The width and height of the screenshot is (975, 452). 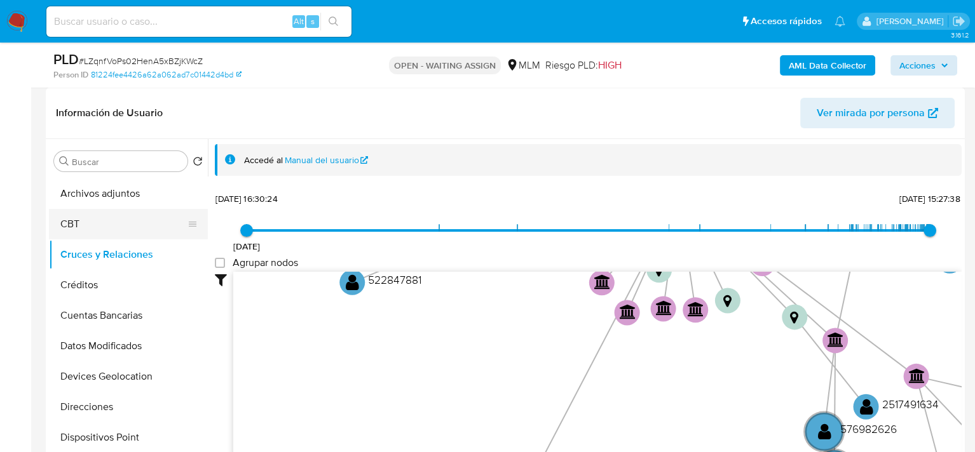 I want to click on button: Ver mirada por persona, so click(x=877, y=113).